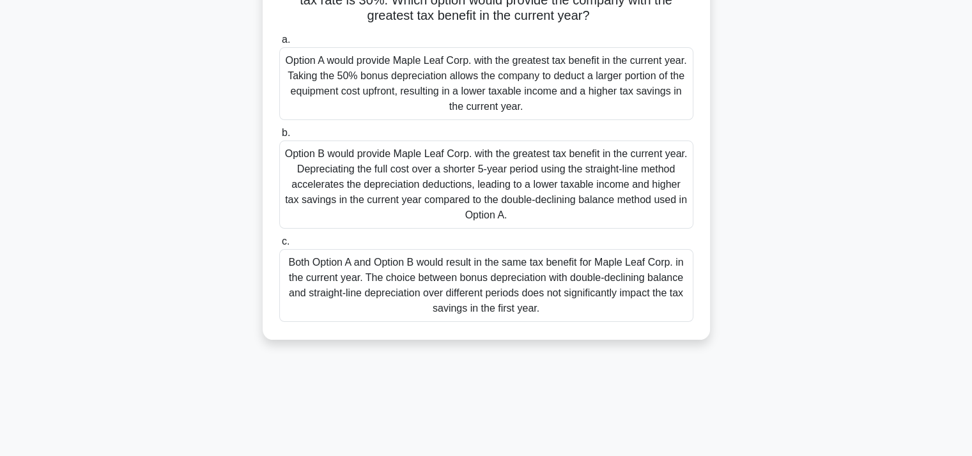 The height and width of the screenshot is (456, 972). Describe the element at coordinates (486, 84) in the screenshot. I see `div: Option A would provide Maple Leaf Corp. with the greatest tax benefit in the current year. Taking...` at that location.